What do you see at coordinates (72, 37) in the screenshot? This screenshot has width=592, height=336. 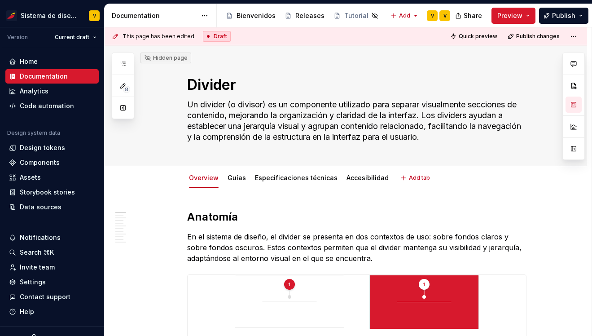 I see `span: Current draft` at bounding box center [72, 37].